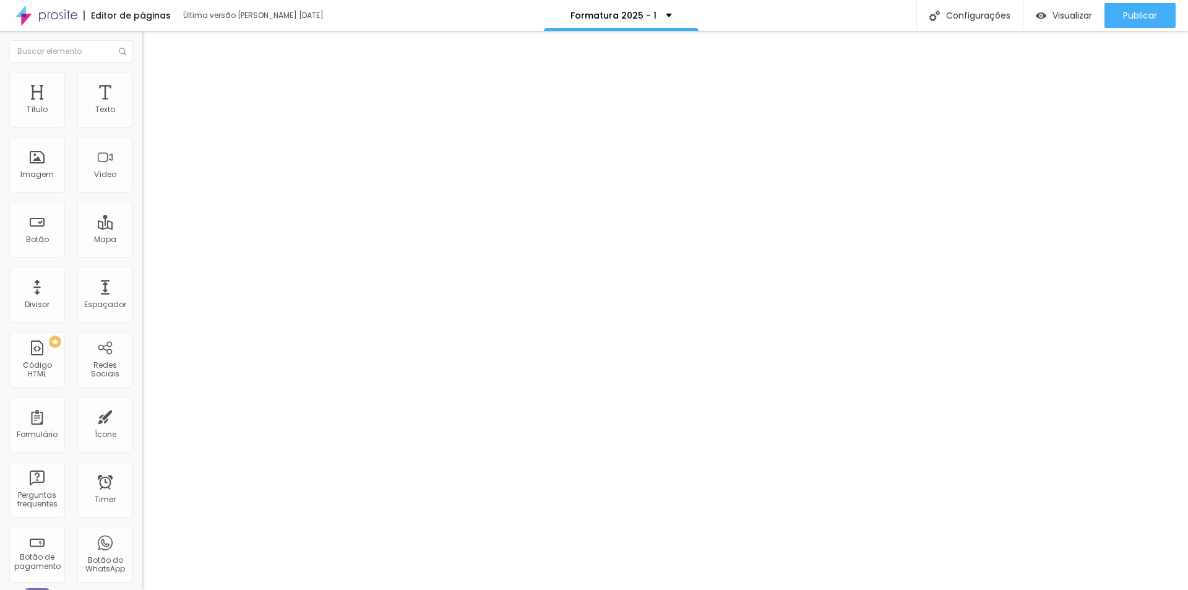  What do you see at coordinates (36, 499) in the screenshot?
I see `div: Perguntas frequentes` at bounding box center [36, 499].